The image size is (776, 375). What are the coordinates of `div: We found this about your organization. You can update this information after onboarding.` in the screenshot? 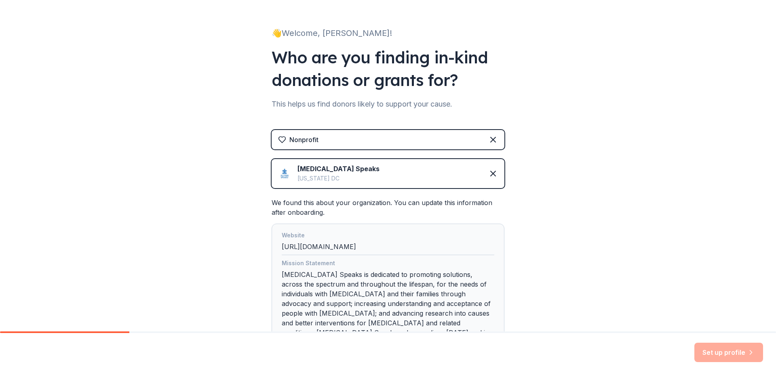 It's located at (388, 278).